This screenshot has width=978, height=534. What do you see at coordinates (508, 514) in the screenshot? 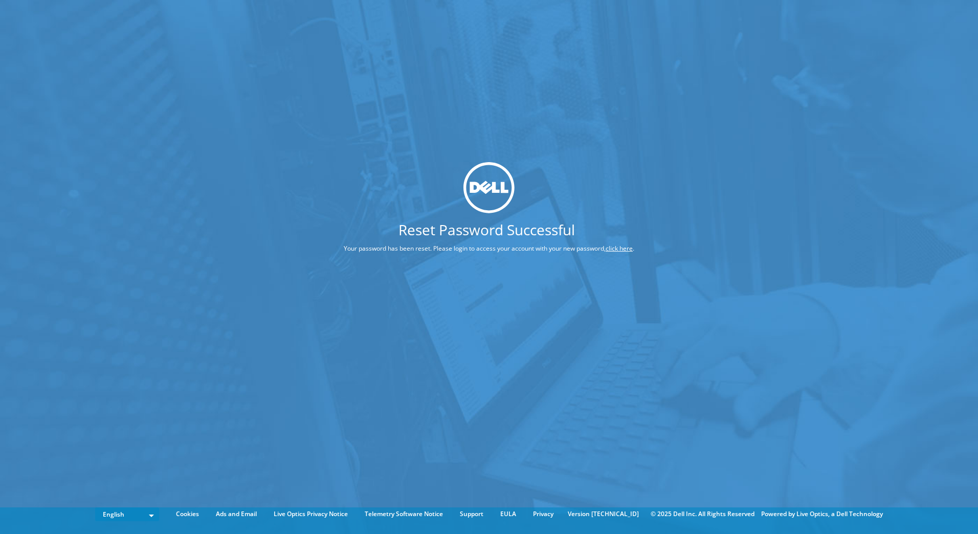
I see `a: EULA` at bounding box center [508, 514].